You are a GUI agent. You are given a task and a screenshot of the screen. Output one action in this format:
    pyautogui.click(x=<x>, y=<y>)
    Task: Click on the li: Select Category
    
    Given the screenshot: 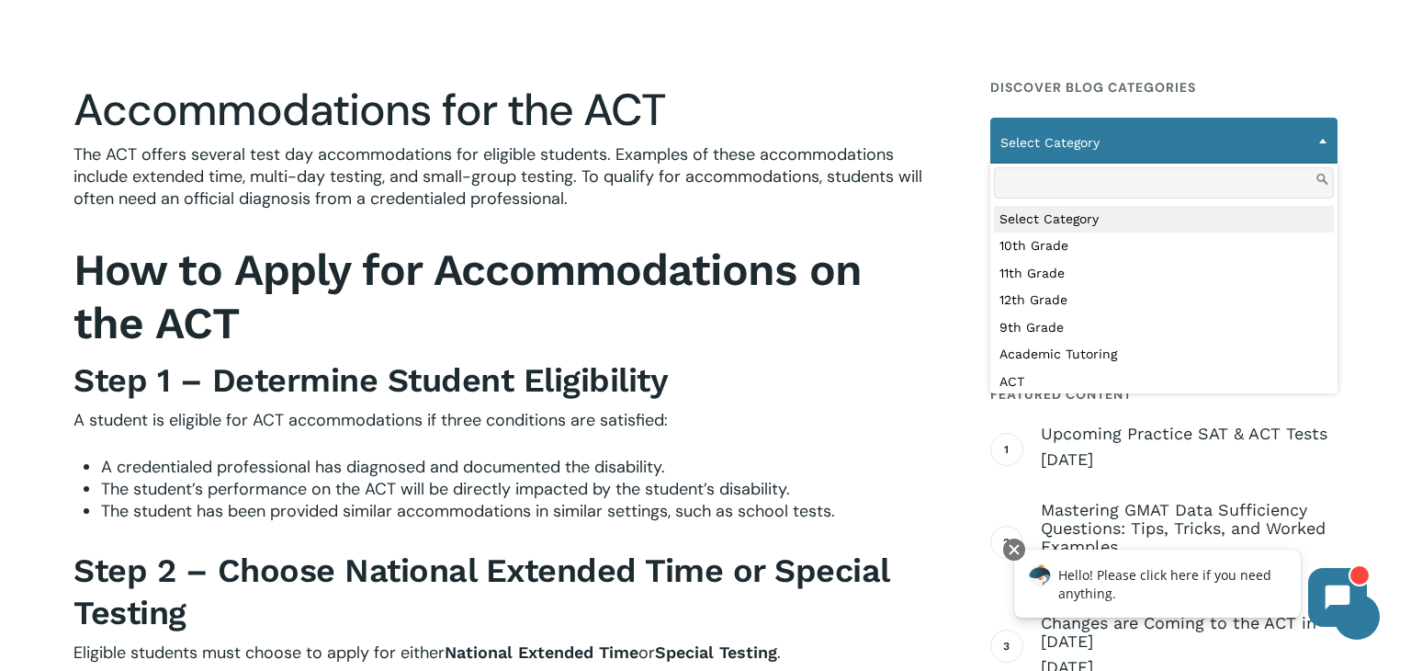 What is the action you would take?
    pyautogui.click(x=1164, y=220)
    